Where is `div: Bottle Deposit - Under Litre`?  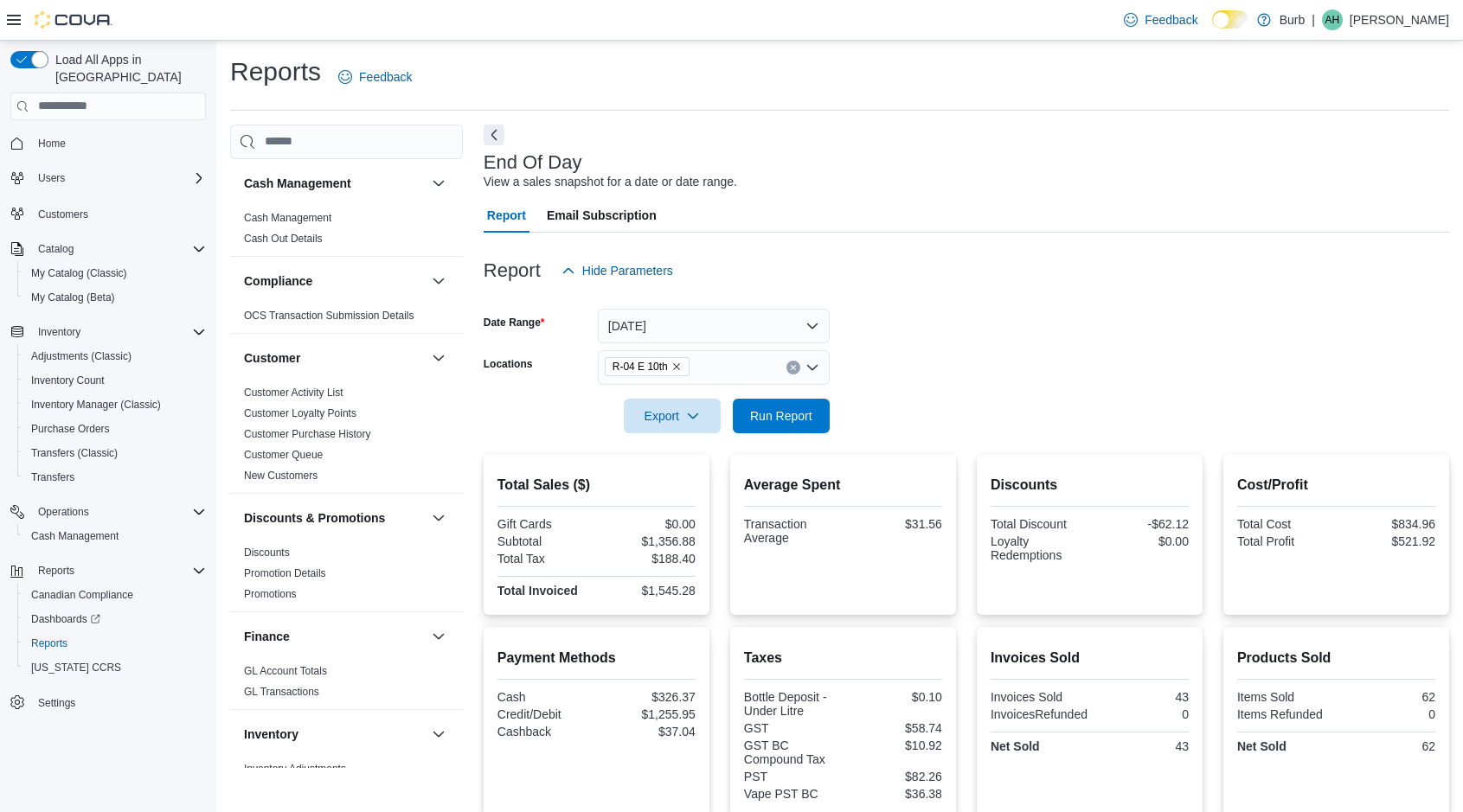 div: Bottle Deposit - Under Litre is located at coordinates (791, 704).